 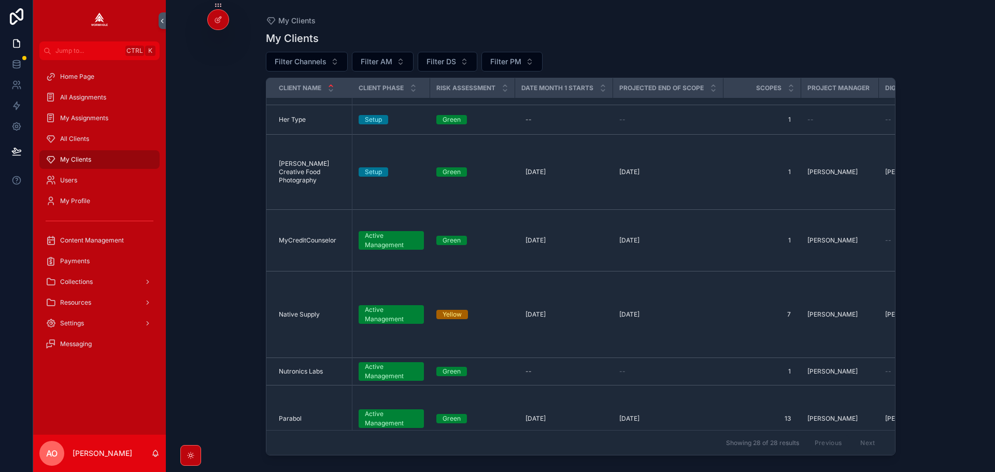 I want to click on a: Yellow, so click(x=472, y=314).